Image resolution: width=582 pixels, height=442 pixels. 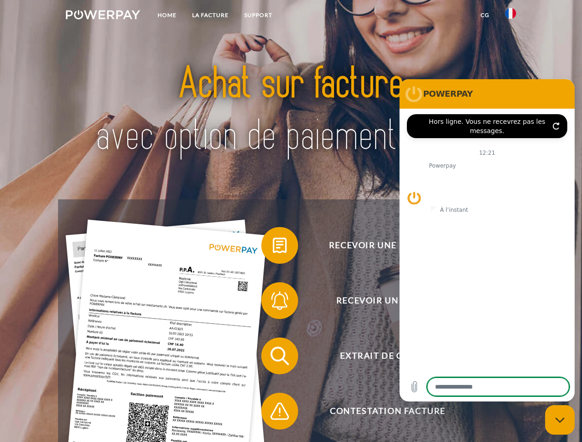 What do you see at coordinates (280, 301) in the screenshot?
I see `img: qb_bell.svg` at bounding box center [280, 301].